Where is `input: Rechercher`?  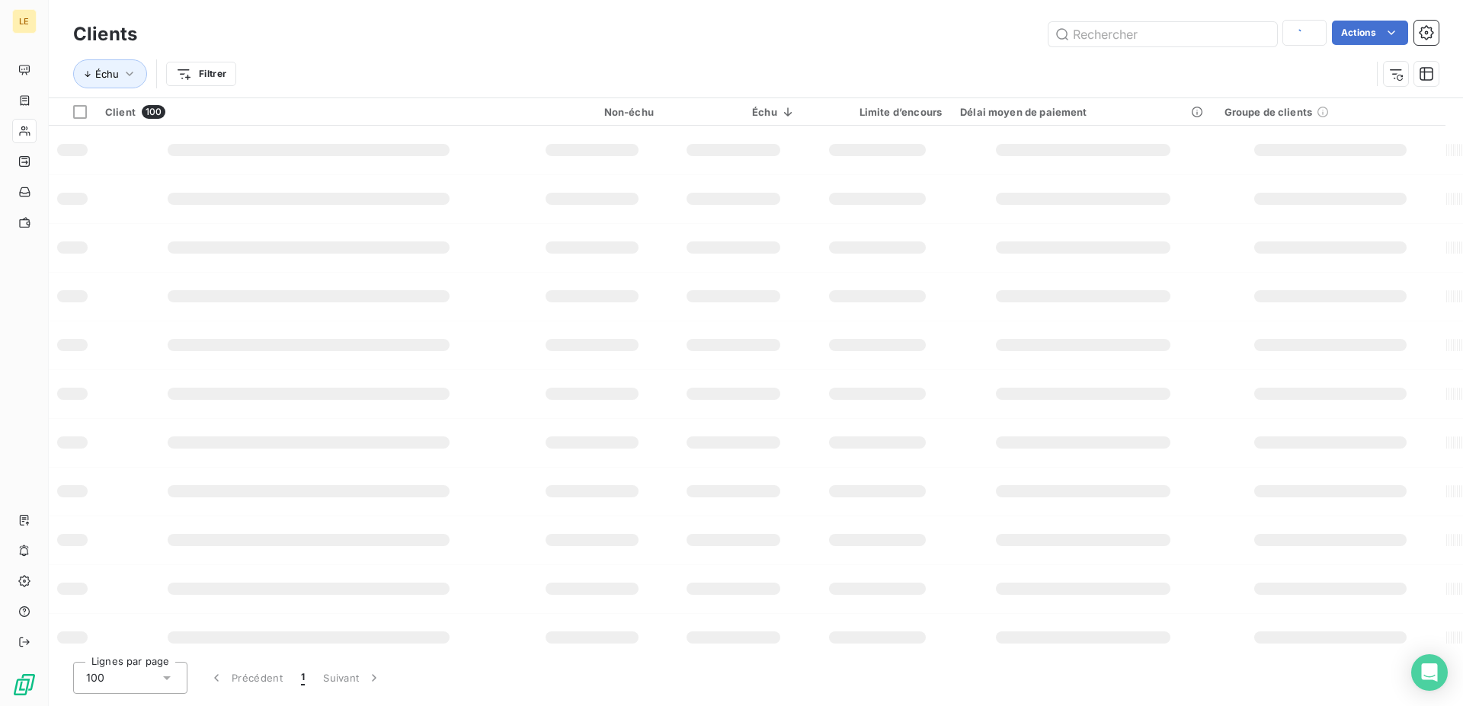 input: Rechercher is located at coordinates (1163, 34).